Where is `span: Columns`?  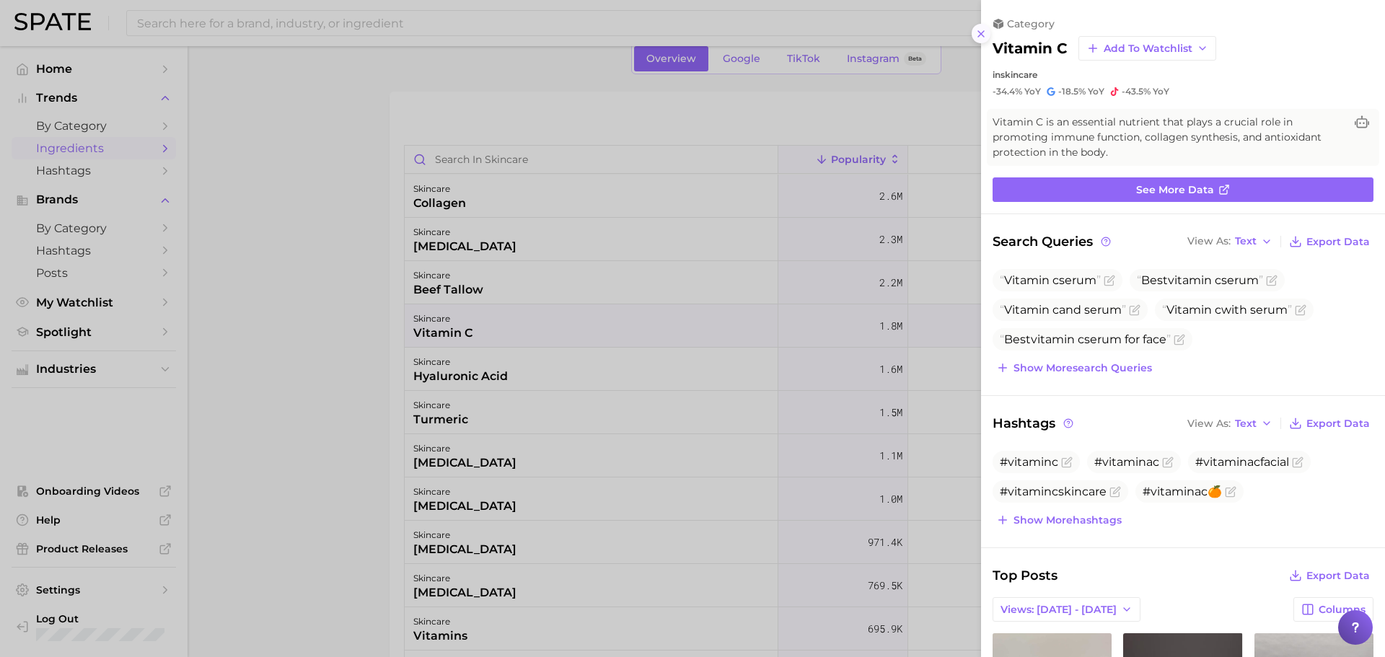 span: Columns is located at coordinates (1342, 610).